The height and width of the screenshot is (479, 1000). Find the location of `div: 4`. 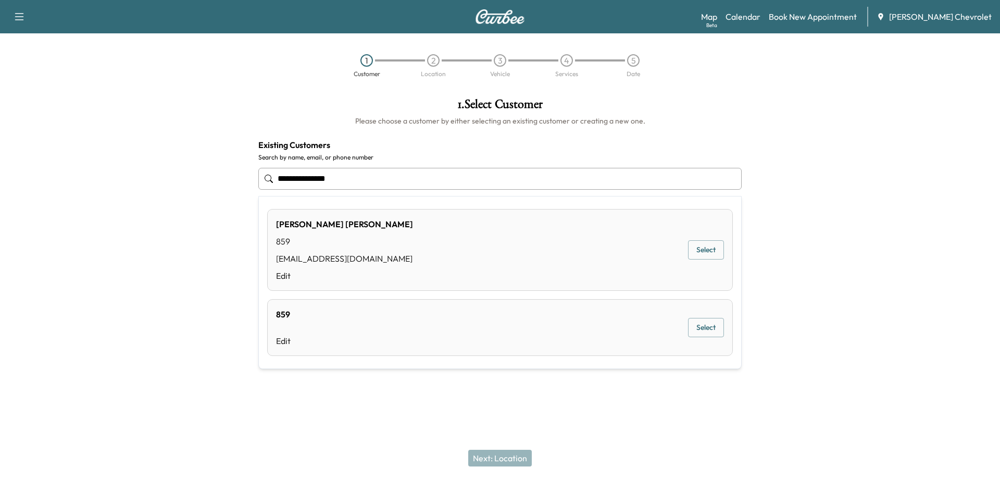

div: 4 is located at coordinates (567, 60).